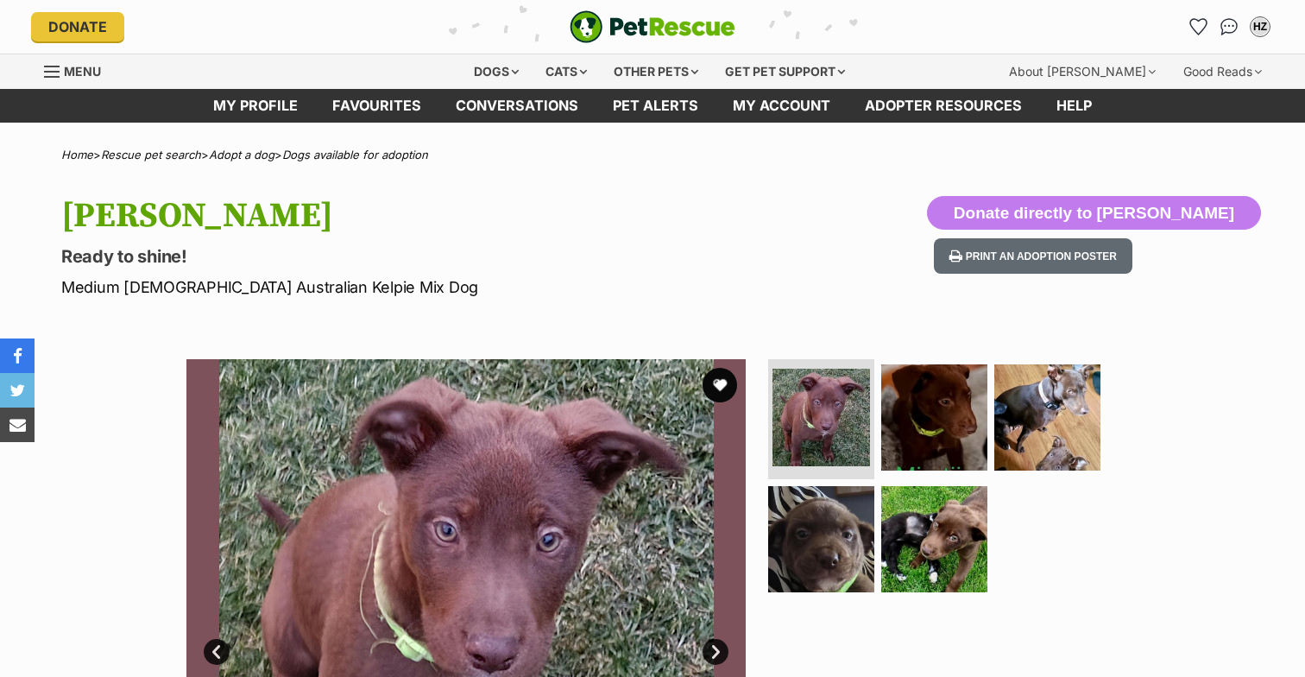 The height and width of the screenshot is (677, 1305). What do you see at coordinates (1230, 27) in the screenshot?
I see `a: Conversations` at bounding box center [1230, 27].